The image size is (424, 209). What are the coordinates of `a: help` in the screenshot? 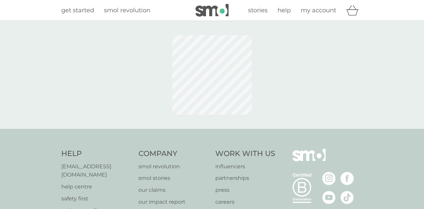 It's located at (284, 10).